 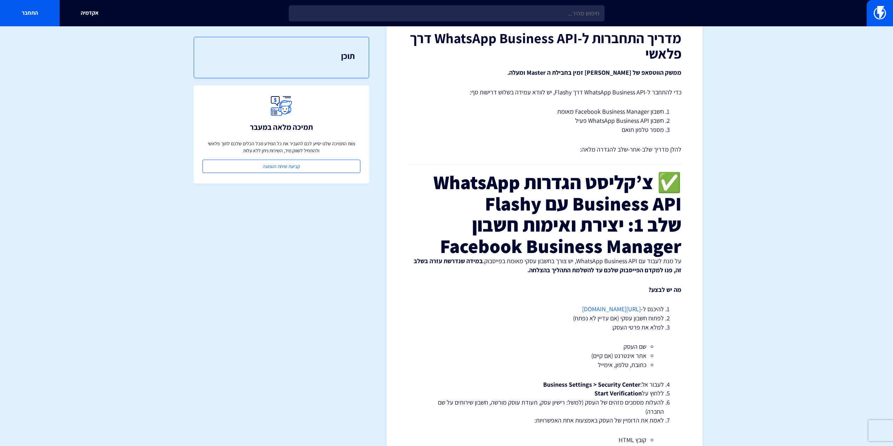 What do you see at coordinates (282, 56) in the screenshot?
I see `h3: תוכן` at bounding box center [282, 56].